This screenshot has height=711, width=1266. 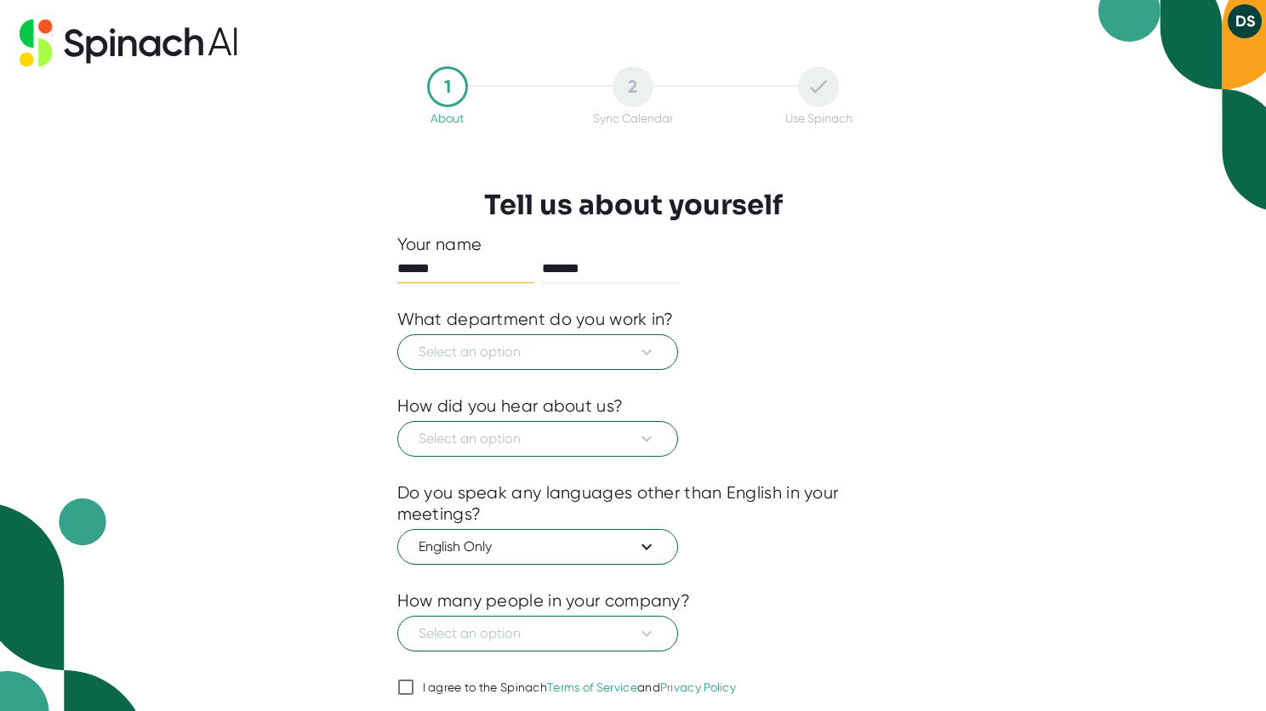 I want to click on h3: Tell us about yourself, so click(x=633, y=205).